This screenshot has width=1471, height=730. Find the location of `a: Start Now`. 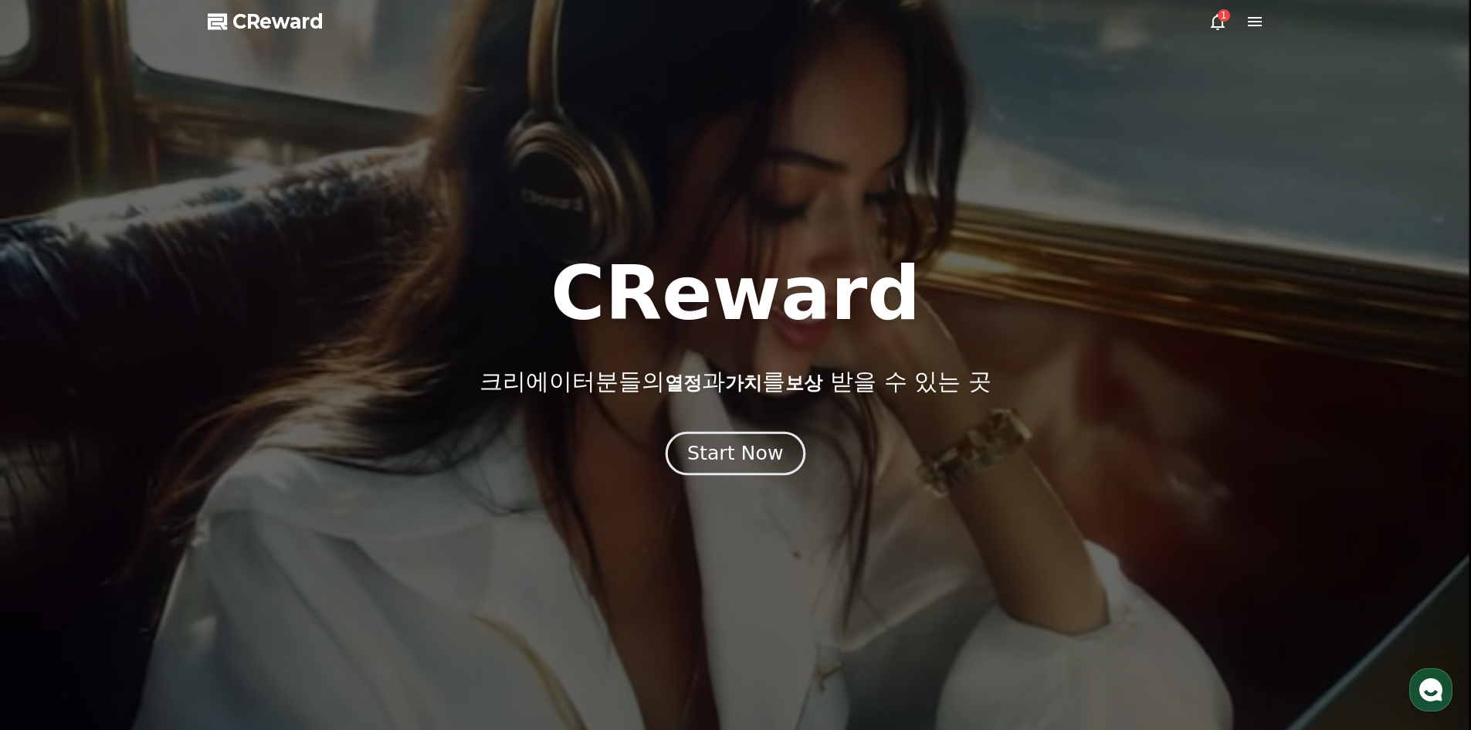

a: Start Now is located at coordinates (735, 455).